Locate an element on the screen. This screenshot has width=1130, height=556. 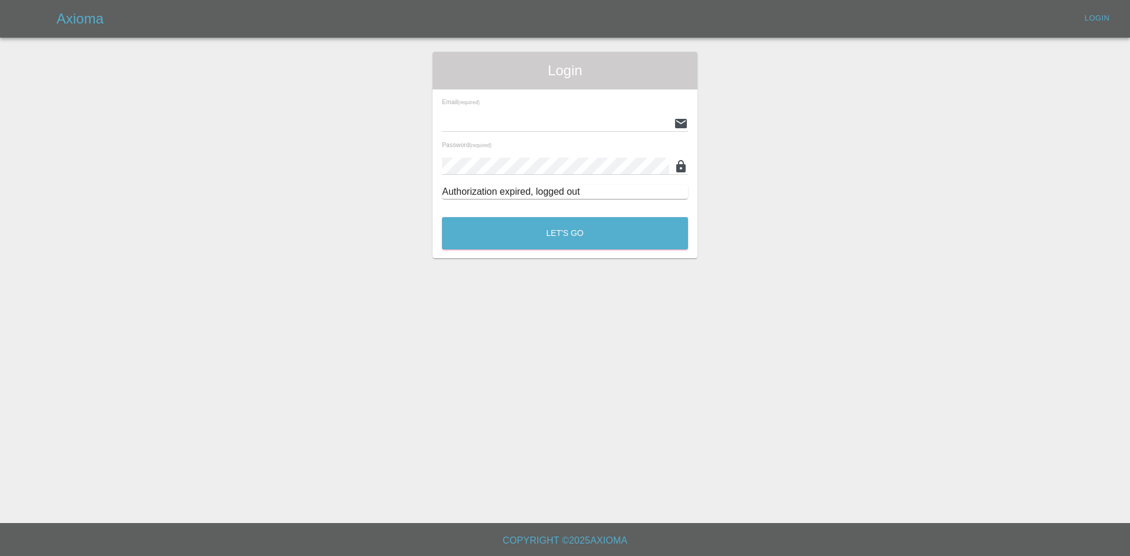
button: Let's Go is located at coordinates (565, 233).